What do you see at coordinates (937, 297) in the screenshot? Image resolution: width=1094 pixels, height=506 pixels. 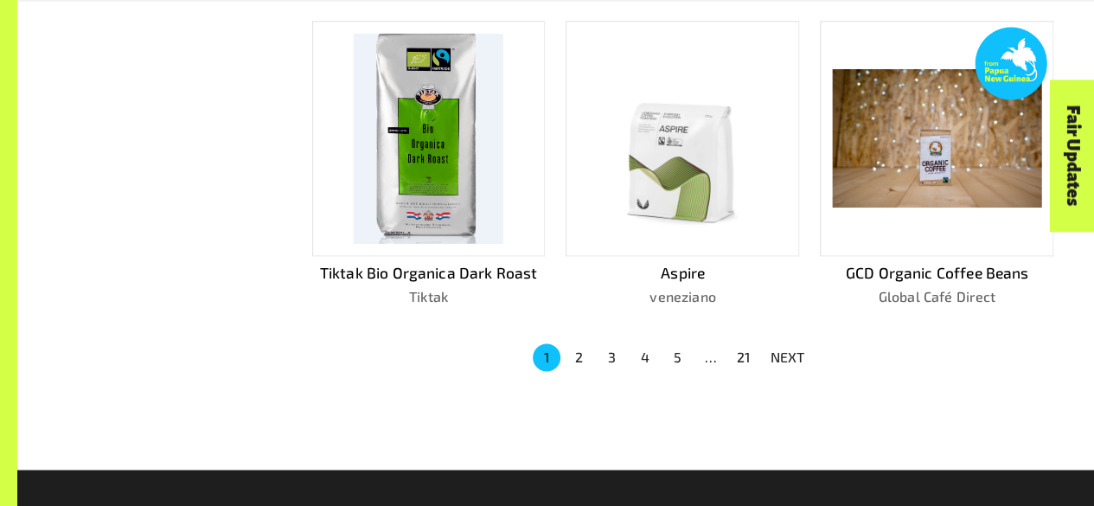 I see `p: Global Café Direct` at bounding box center [937, 297].